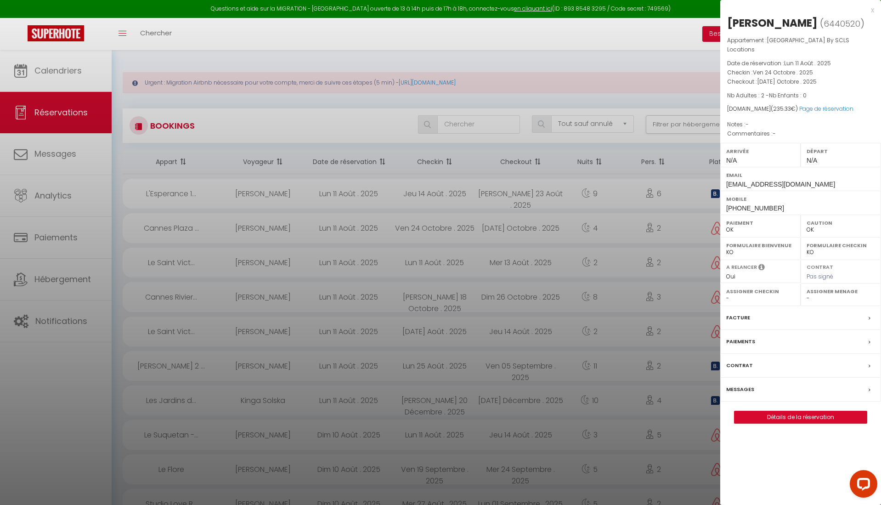 The width and height of the screenshot is (881, 505). What do you see at coordinates (826, 108) in the screenshot?
I see `a: Page de réservation` at bounding box center [826, 108].